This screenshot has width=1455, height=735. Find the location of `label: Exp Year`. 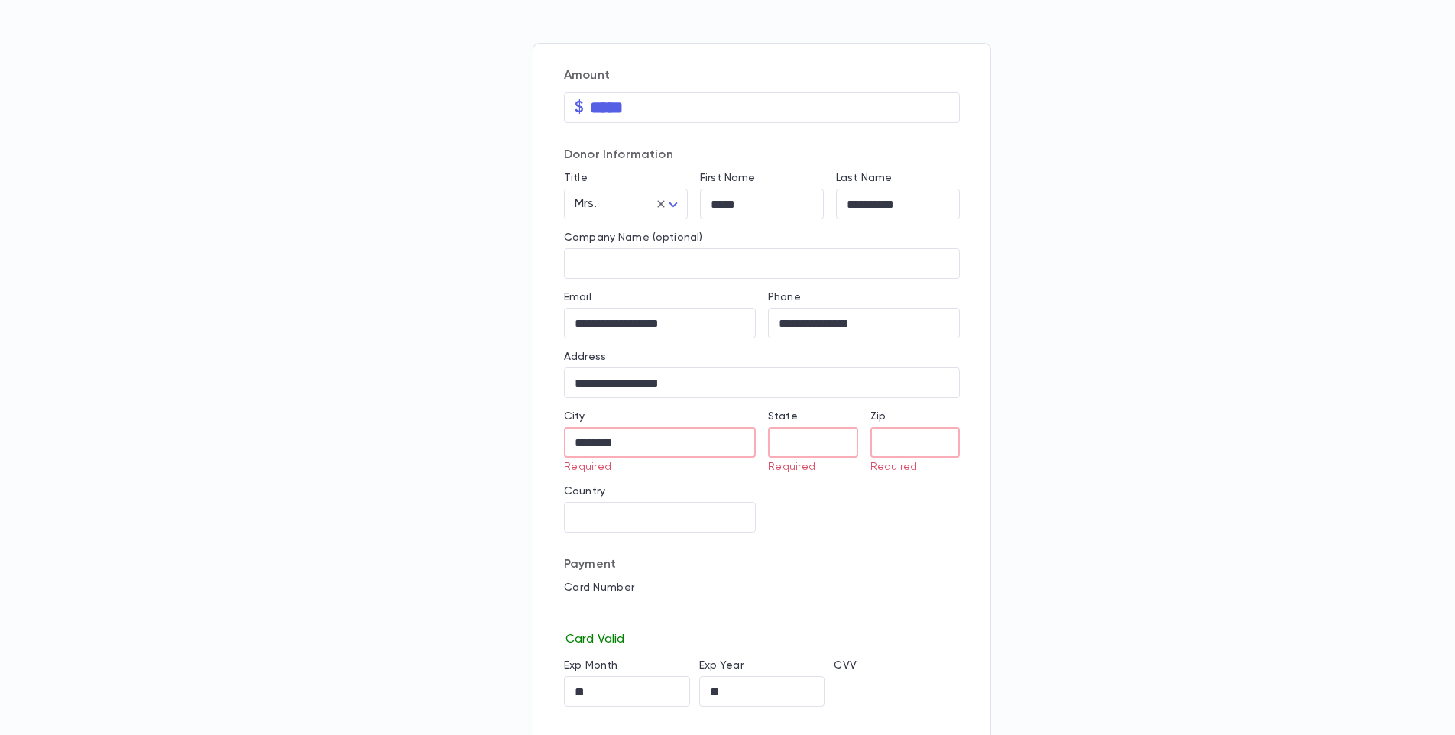

label: Exp Year is located at coordinates (721, 665).